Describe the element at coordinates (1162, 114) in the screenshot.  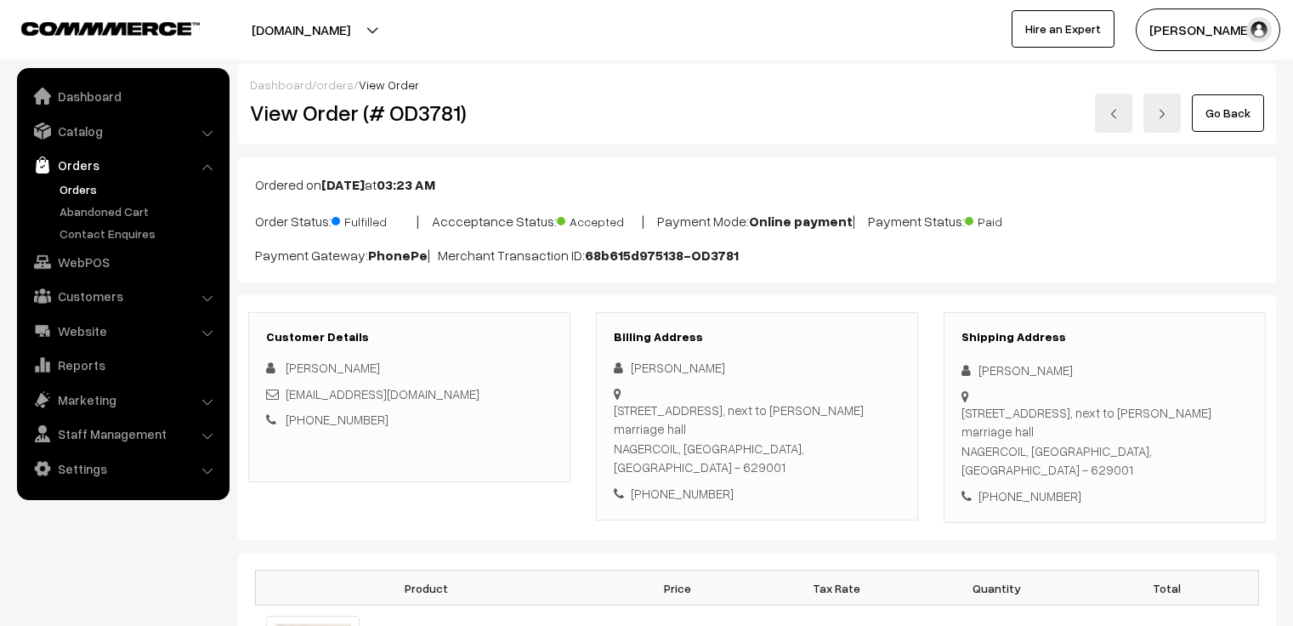
I see `img: right-arrow.png` at that location.